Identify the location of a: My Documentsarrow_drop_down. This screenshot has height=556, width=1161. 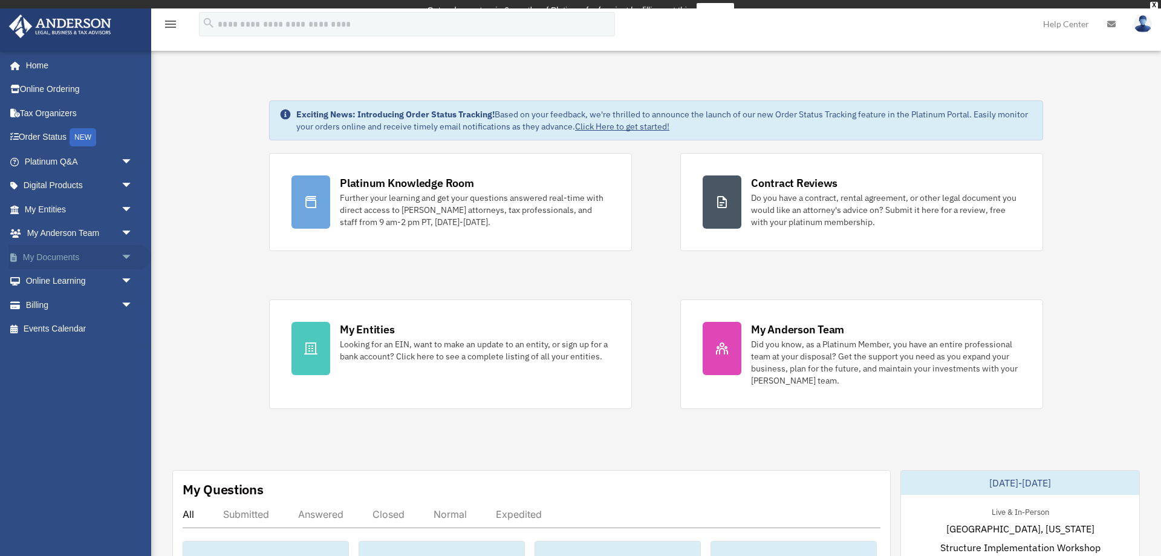
(80, 257).